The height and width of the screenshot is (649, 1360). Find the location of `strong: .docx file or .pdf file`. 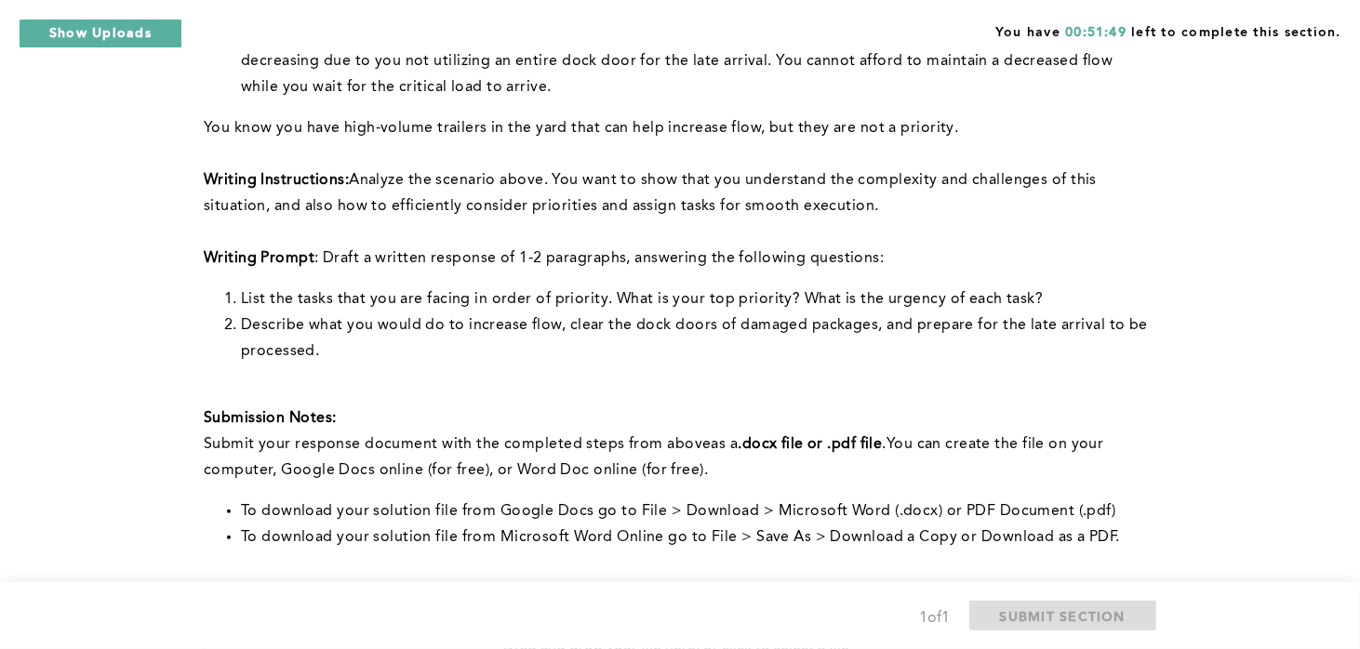

strong: .docx file or .pdf file is located at coordinates (809, 445).